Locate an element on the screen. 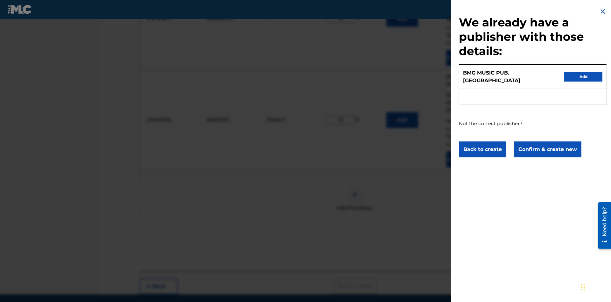 The image size is (611, 302). button: Confirm & create new is located at coordinates (547, 149).